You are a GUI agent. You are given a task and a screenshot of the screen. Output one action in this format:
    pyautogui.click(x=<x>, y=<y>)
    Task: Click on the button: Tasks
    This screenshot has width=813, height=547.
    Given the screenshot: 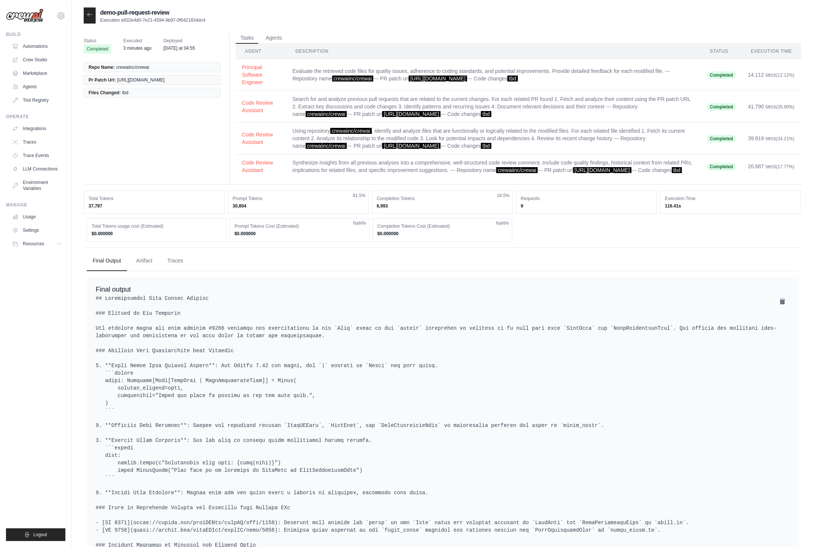 What is the action you would take?
    pyautogui.click(x=247, y=38)
    